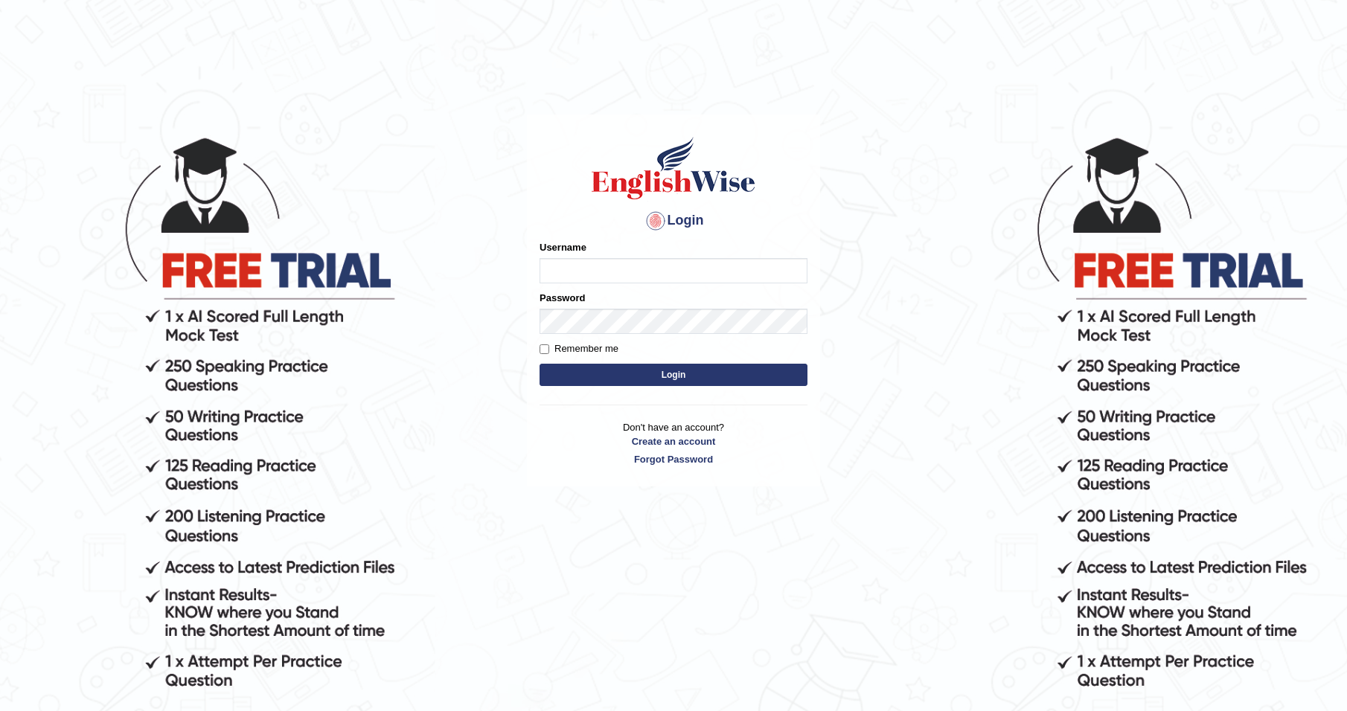 The height and width of the screenshot is (711, 1347). Describe the element at coordinates (673, 221) in the screenshot. I see `h4: Login` at that location.